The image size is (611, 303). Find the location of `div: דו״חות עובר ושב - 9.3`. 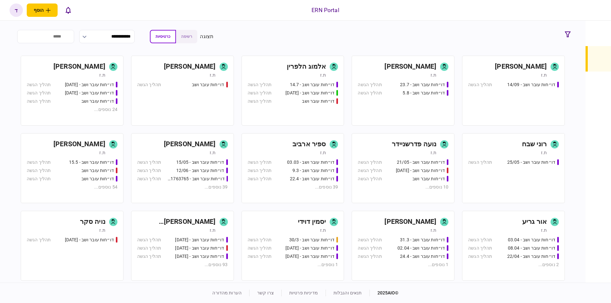

div: דו״חות עובר ושב - 9.3 is located at coordinates (314, 171).